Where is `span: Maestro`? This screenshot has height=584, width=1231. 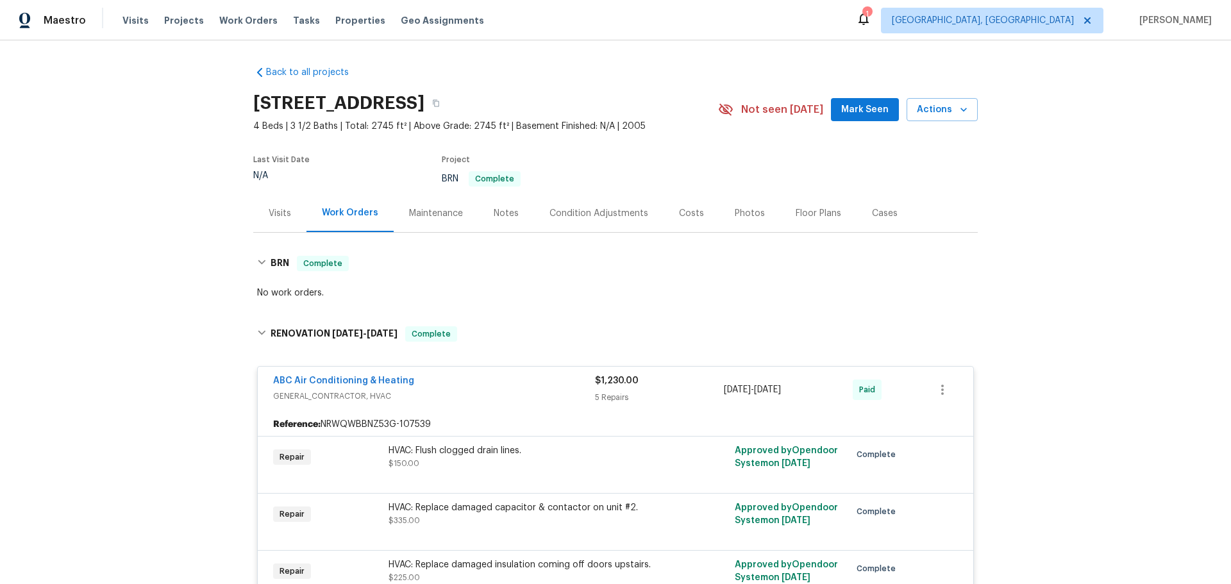 span: Maestro is located at coordinates (65, 21).